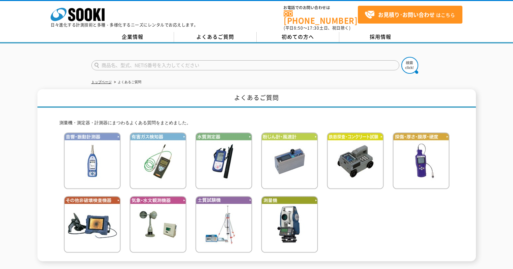 This screenshot has height=269, width=513. I want to click on img: 粉じん計・風速計, so click(289, 161).